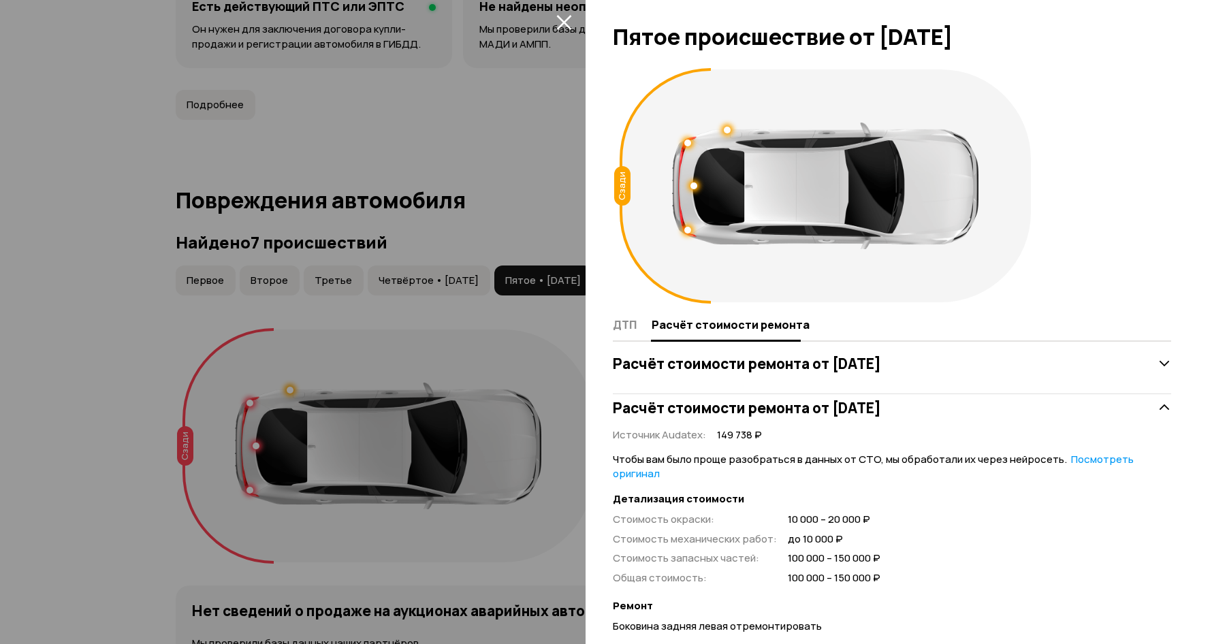 The height and width of the screenshot is (644, 1212). I want to click on span: до 10 000 ₽, so click(834, 539).